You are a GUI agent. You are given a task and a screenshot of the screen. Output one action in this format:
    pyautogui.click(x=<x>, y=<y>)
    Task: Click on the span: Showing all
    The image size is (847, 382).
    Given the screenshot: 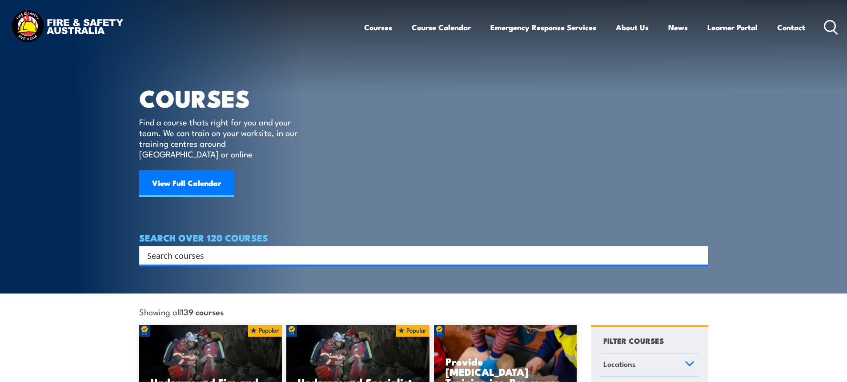 What is the action you would take?
    pyautogui.click(x=181, y=311)
    